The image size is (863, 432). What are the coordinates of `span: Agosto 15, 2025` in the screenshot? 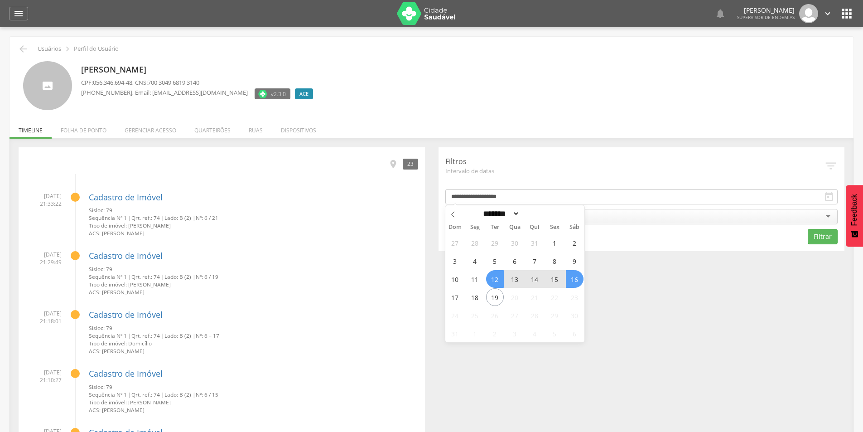 It's located at (555, 279).